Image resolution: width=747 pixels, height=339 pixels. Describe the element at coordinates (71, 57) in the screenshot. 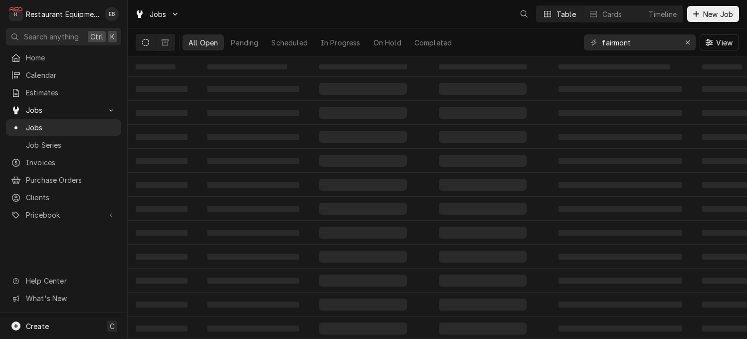

I see `span: Home` at that location.